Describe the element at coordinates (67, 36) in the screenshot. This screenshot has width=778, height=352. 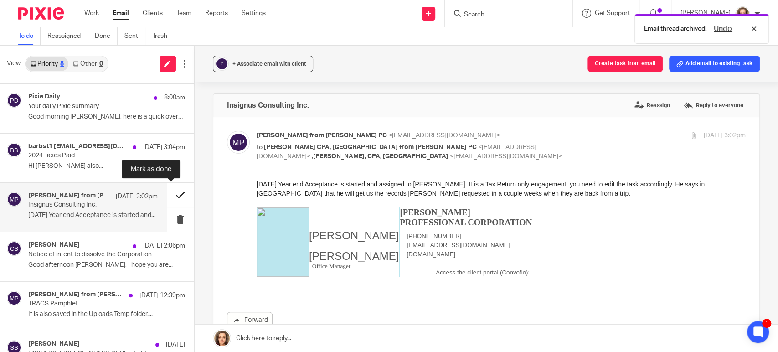
I see `a: Reassigned` at that location.